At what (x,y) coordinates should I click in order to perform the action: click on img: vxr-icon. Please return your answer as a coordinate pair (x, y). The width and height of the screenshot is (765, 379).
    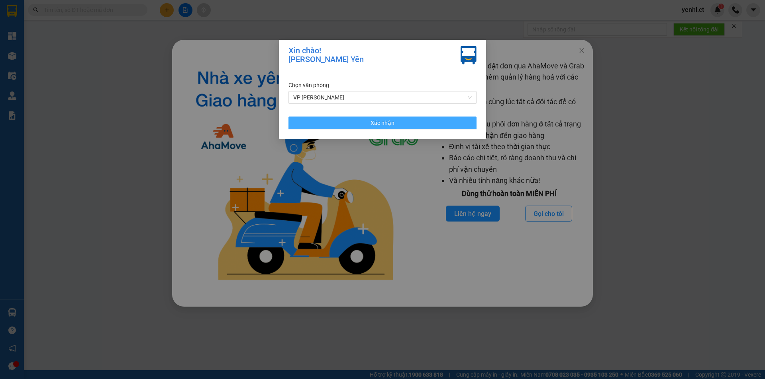
    Looking at the image, I should click on (468, 55).